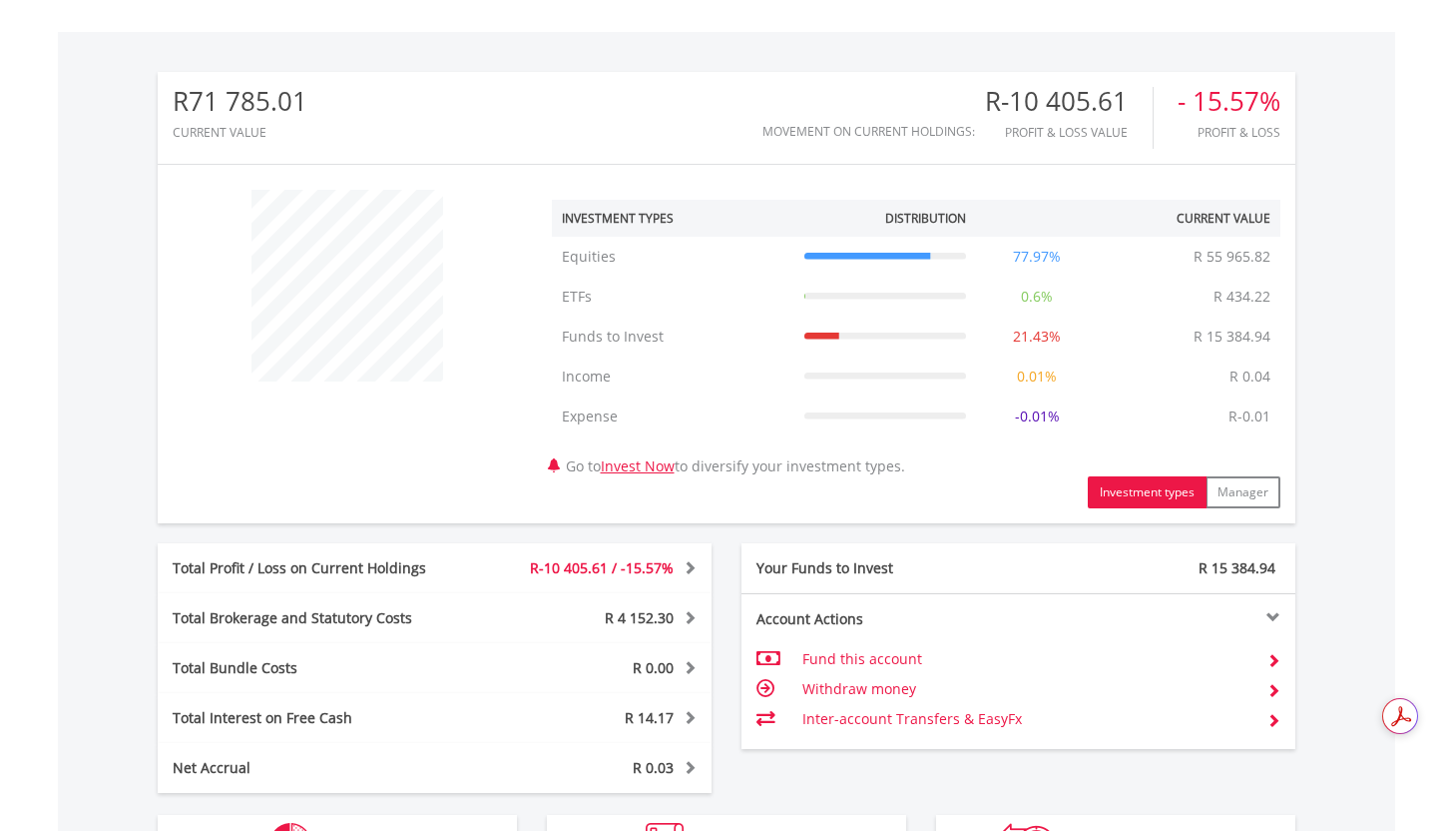 Image resolution: width=1452 pixels, height=831 pixels. Describe the element at coordinates (1147, 492) in the screenshot. I see `button: Investment types` at that location.